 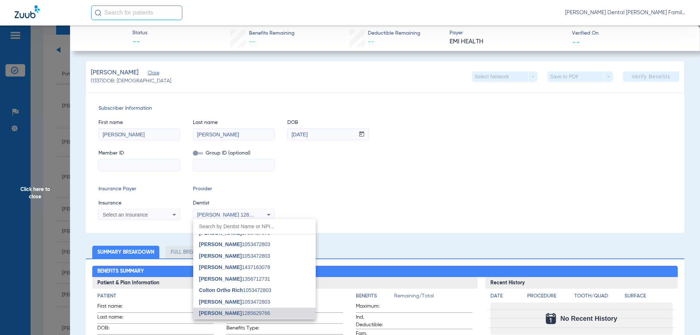 I want to click on span: 1285629766, so click(x=235, y=313).